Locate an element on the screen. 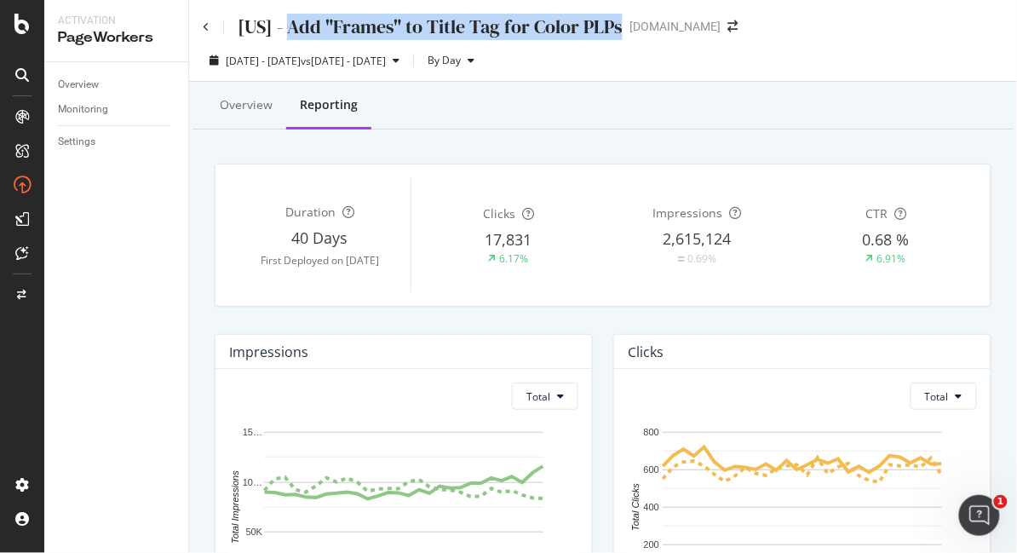 Image resolution: width=1017 pixels, height=553 pixels. span: CTR is located at coordinates (876, 213).